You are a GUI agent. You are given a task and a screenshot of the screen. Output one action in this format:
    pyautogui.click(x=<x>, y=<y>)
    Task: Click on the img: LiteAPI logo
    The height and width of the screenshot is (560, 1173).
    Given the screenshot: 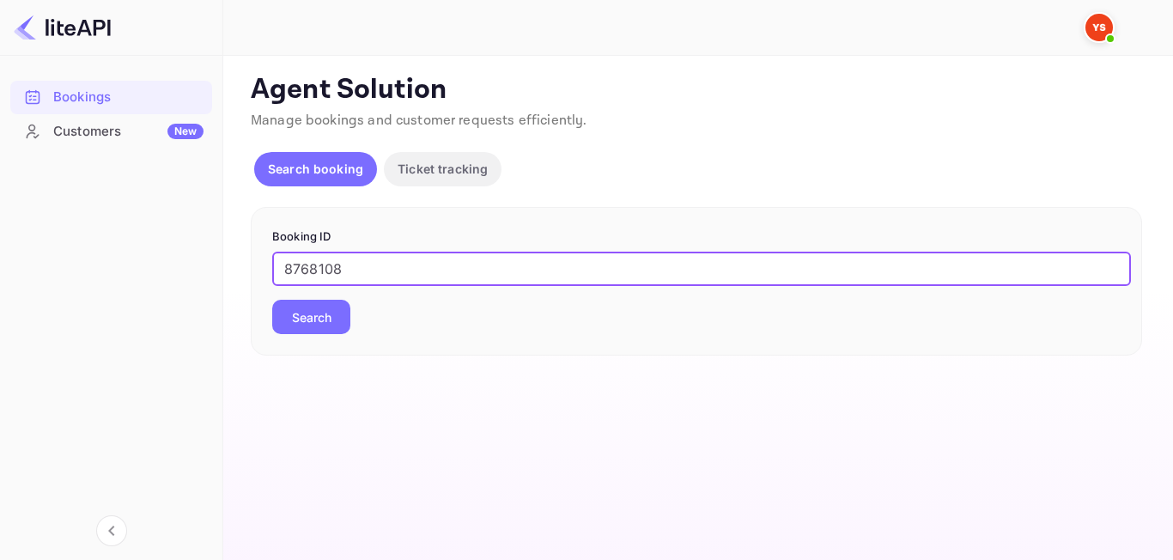 What is the action you would take?
    pyautogui.click(x=62, y=27)
    